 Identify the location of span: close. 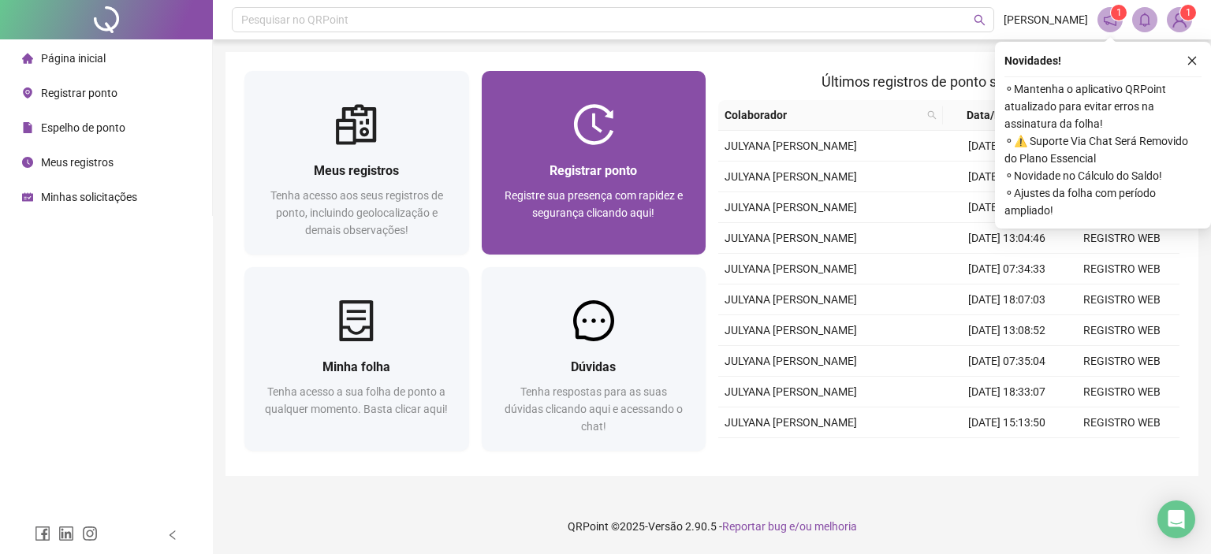
(1192, 61).